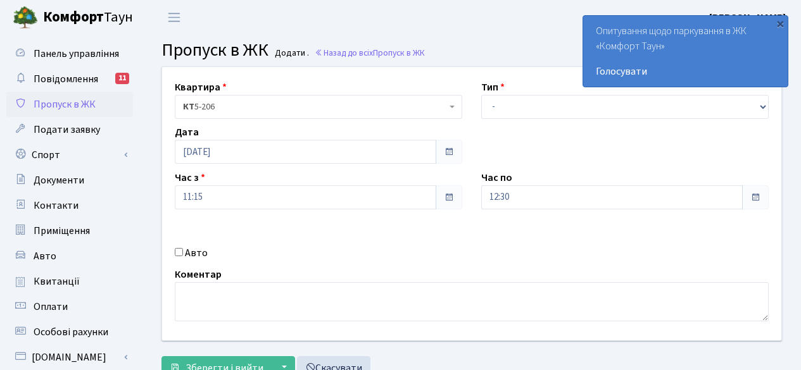 The image size is (801, 370). What do you see at coordinates (189, 107) in the screenshot?
I see `b: КТ` at bounding box center [189, 107].